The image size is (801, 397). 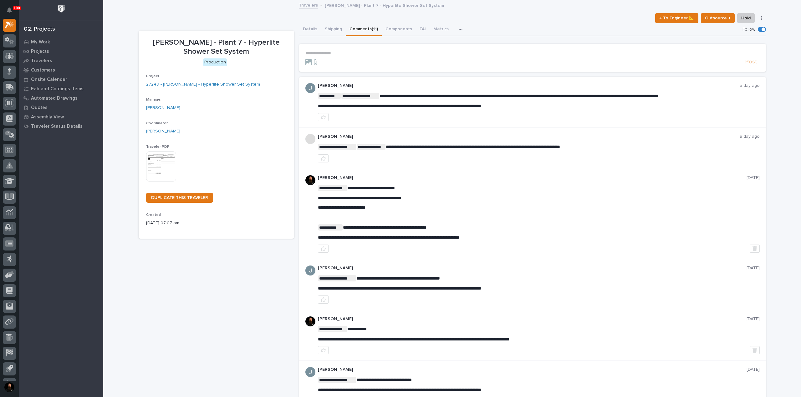 I want to click on p: Travelers, so click(x=42, y=61).